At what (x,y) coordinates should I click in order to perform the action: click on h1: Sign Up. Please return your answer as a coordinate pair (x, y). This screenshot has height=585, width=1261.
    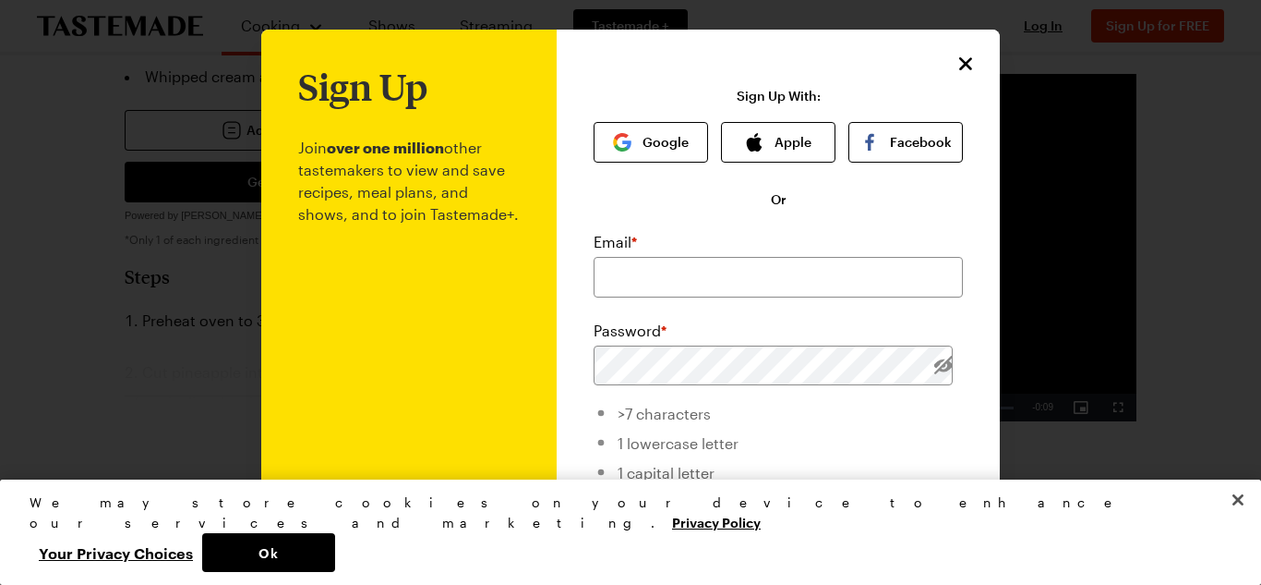
    Looking at the image, I should click on (363, 87).